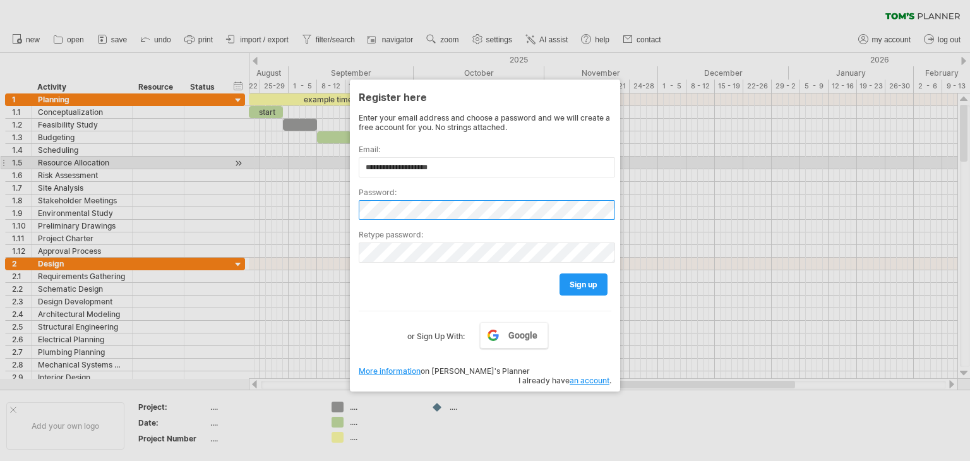 This screenshot has width=970, height=461. Describe the element at coordinates (514, 335) in the screenshot. I see `a: Google` at that location.